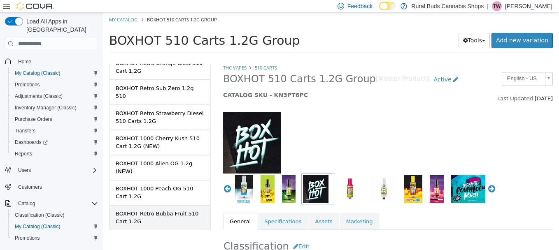  I want to click on a: Classification (Classic), so click(40, 215).